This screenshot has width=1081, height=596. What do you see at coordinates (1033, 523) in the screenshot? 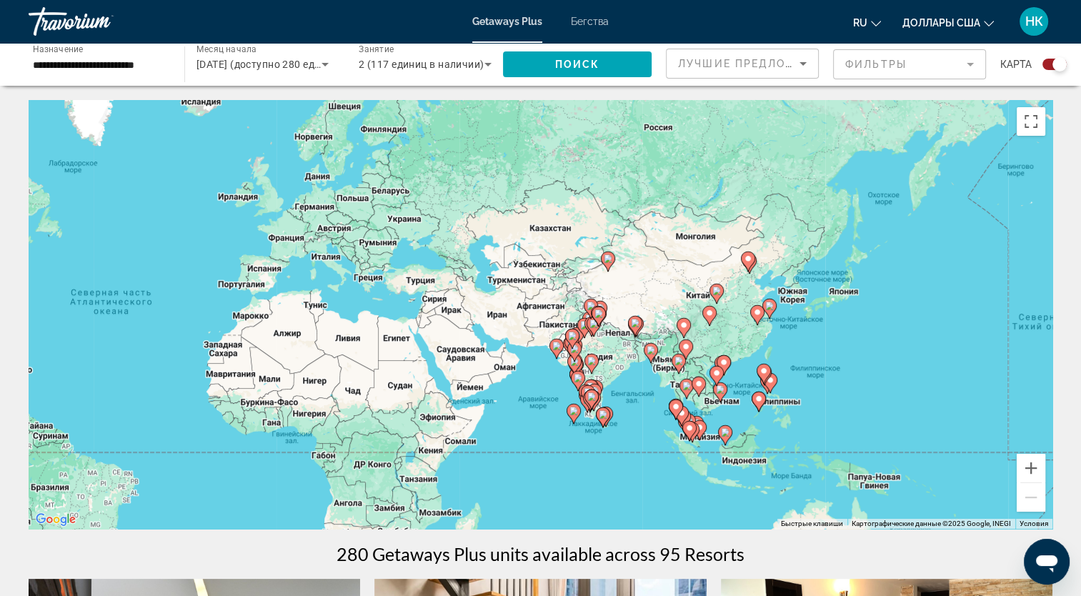
I see `a: Условия (ссылка откроется в новой вкладке)` at bounding box center [1033, 523].